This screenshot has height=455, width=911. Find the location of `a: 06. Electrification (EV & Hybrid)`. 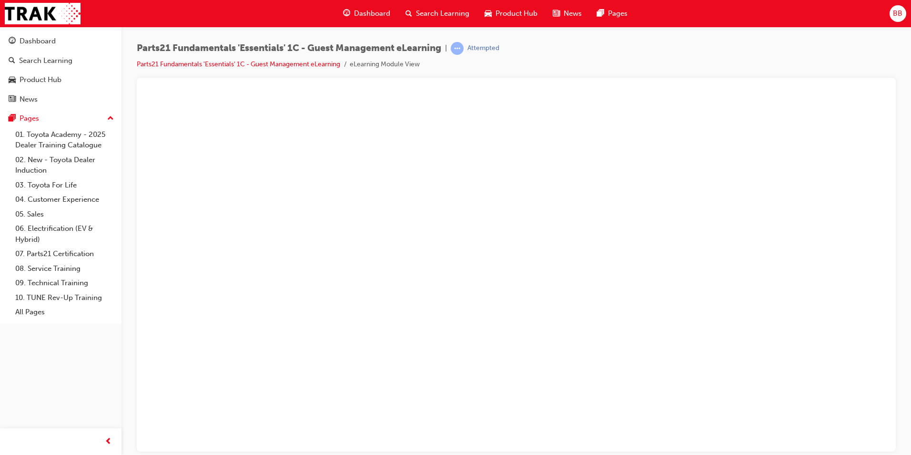

a: 06. Electrification (EV & Hybrid) is located at coordinates (64, 233).